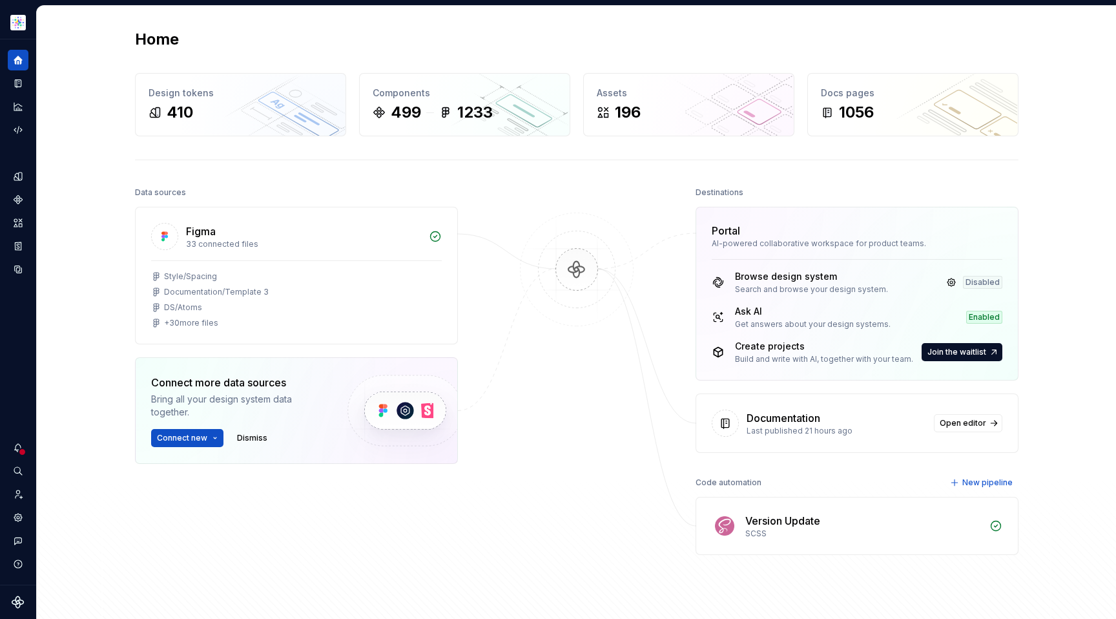  What do you see at coordinates (18, 23) in the screenshot?
I see `img: b2369ad3-f38c-46c1-b2a2-f2452fdbdcd2.png` at bounding box center [18, 23].